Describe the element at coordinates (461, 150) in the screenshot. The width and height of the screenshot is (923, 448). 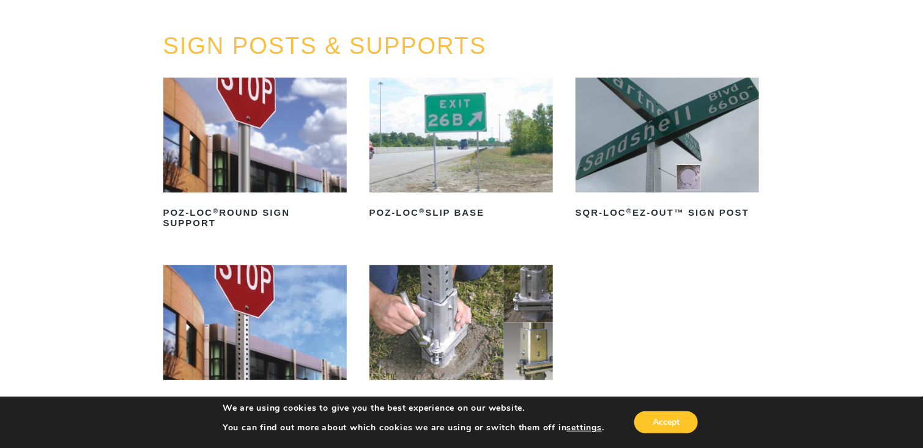
I see `a: POZ-LOC®Slip Base` at that location.